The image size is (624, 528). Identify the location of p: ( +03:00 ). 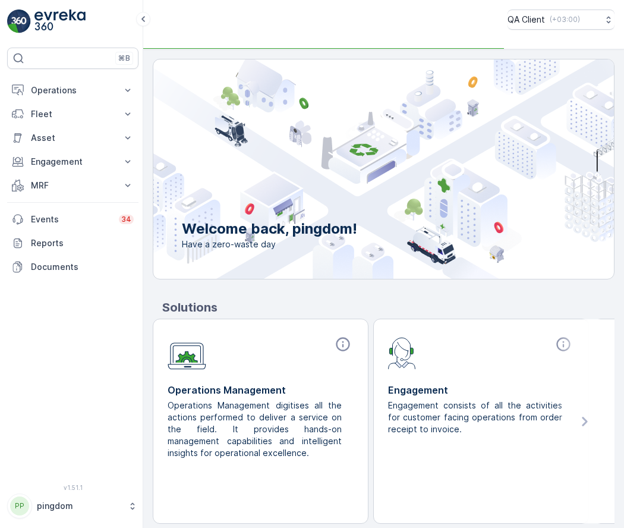
(565, 20).